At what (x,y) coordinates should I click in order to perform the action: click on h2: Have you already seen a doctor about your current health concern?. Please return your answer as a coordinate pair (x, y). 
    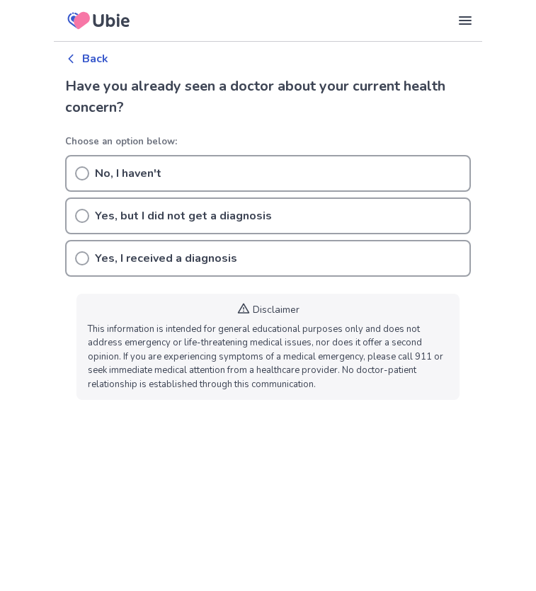
    Looking at the image, I should click on (268, 98).